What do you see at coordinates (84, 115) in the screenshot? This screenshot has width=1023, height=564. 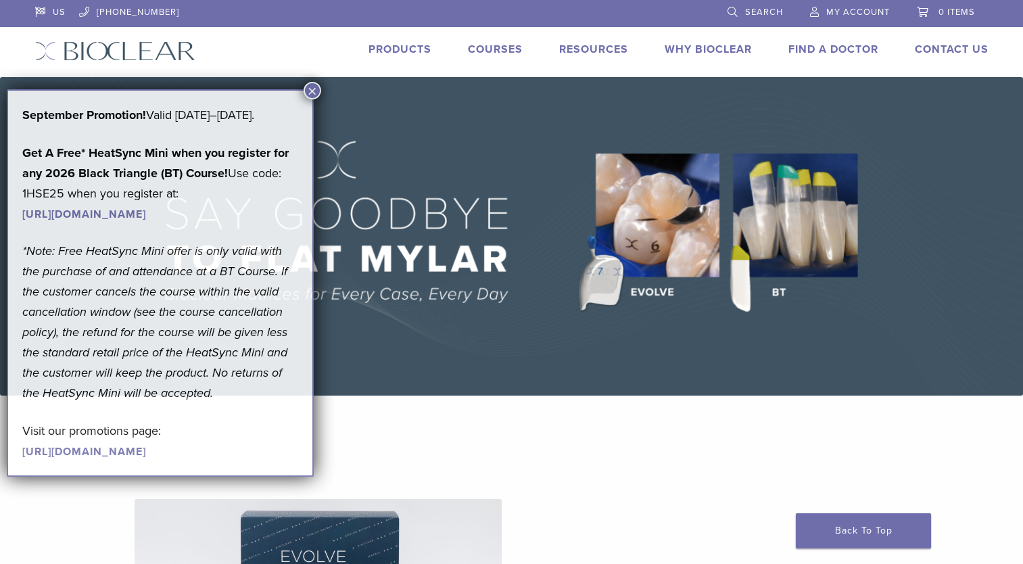 I see `strong: September Promotion!` at bounding box center [84, 115].